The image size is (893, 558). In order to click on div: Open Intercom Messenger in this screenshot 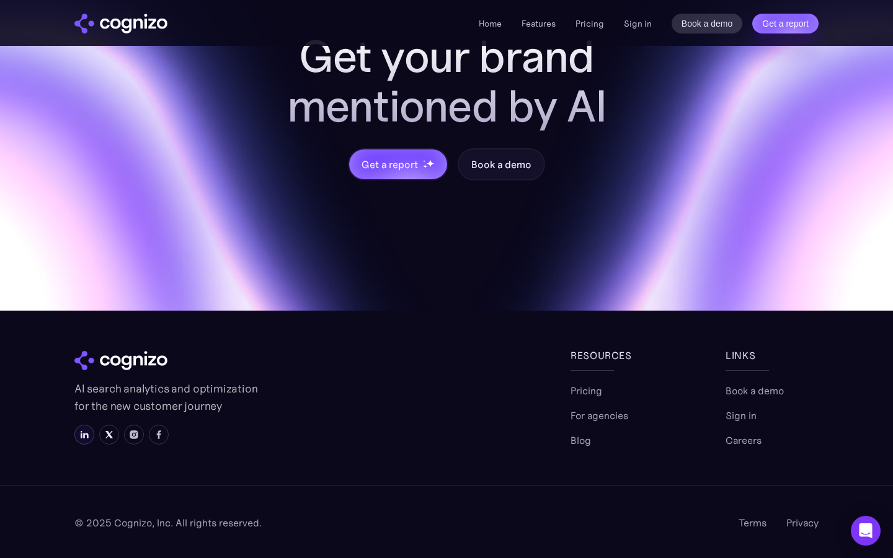, I will do `click(866, 531)`.